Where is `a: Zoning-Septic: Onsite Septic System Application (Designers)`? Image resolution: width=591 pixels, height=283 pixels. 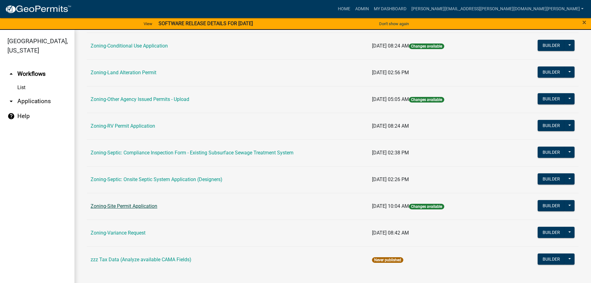 a: Zoning-Septic: Onsite Septic System Application (Designers) is located at coordinates (156, 179).